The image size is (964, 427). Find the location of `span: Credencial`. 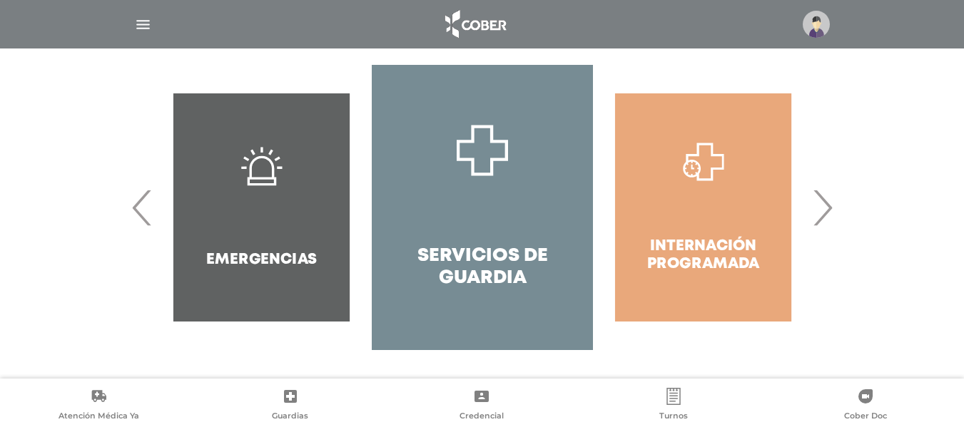

span: Credencial is located at coordinates (481, 417).